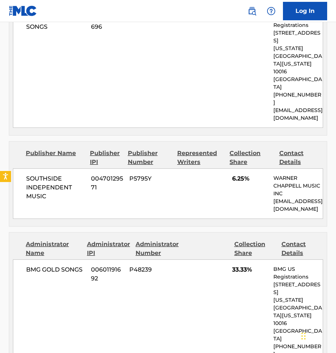  I want to click on img: search, so click(252, 11).